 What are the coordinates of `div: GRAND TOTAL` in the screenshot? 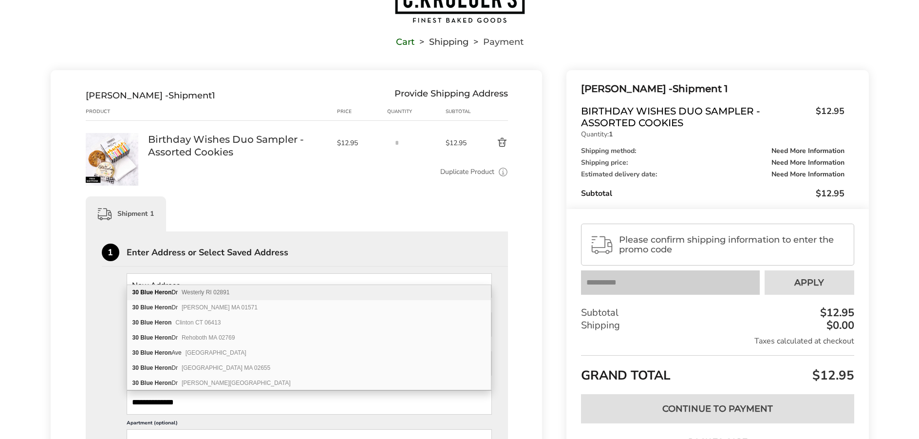 It's located at (718, 371).